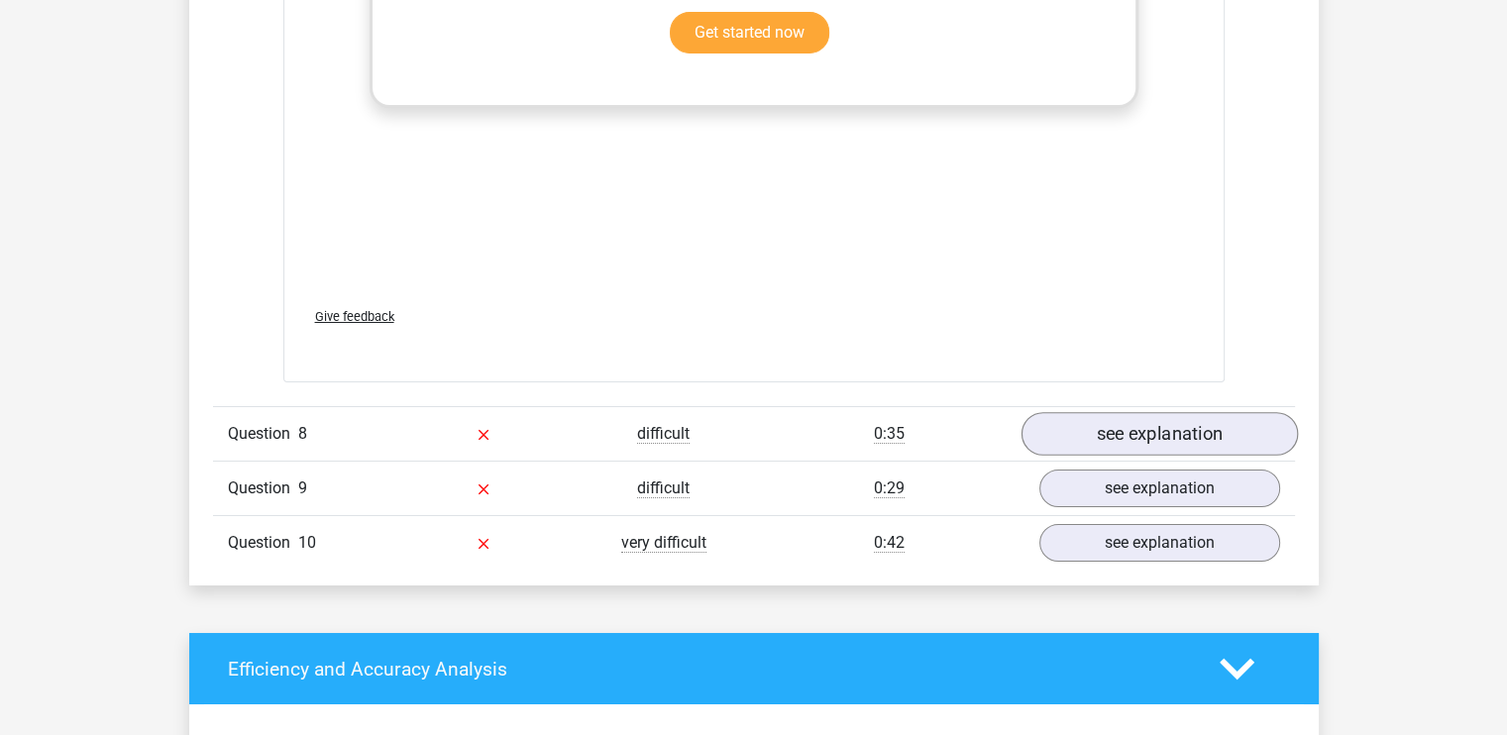 The image size is (1507, 735). What do you see at coordinates (749, 33) in the screenshot?
I see `a: Get started now` at bounding box center [749, 33].